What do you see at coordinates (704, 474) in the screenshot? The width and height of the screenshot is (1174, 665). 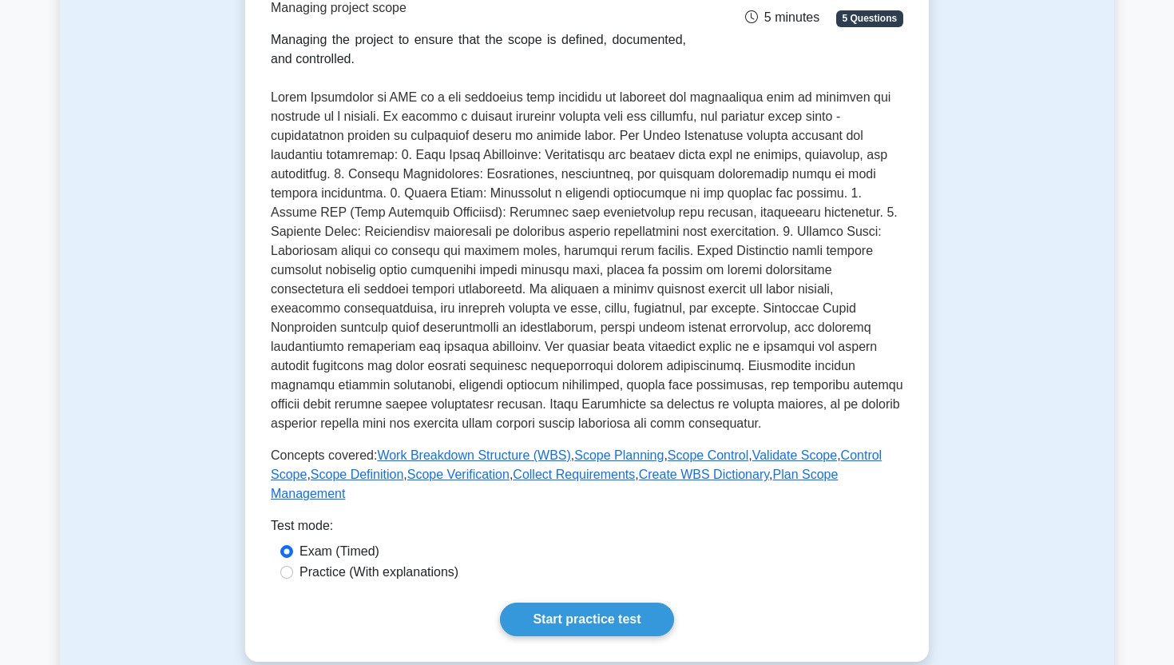 I see `a: Create WBS Dictionary` at bounding box center [704, 474].